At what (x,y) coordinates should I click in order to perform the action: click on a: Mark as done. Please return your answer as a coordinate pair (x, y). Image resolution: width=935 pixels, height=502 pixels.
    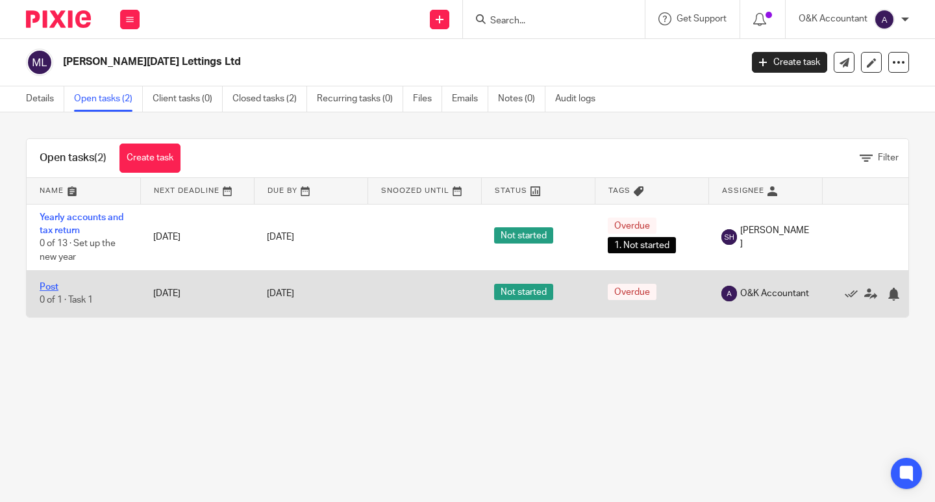
    Looking at the image, I should click on (854, 293).